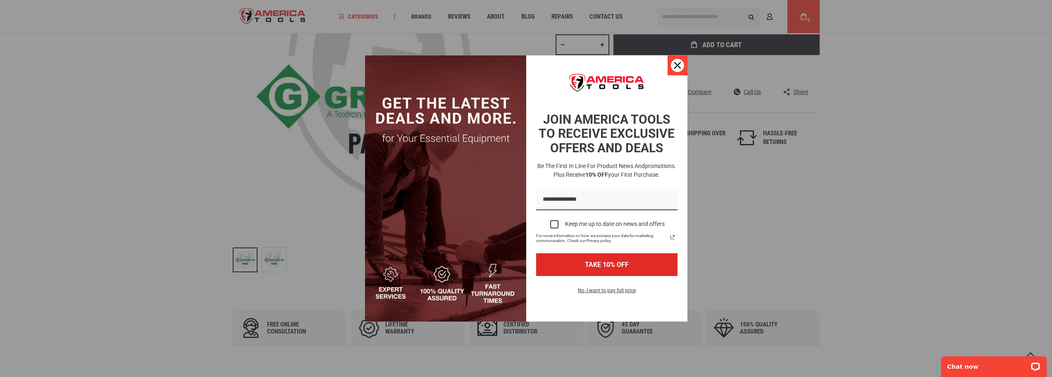 Image resolution: width=1052 pixels, height=377 pixels. I want to click on svg: link icon, so click(672, 237).